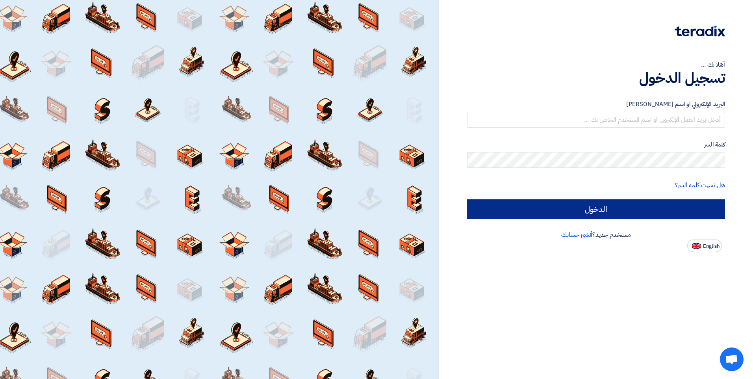 This screenshot has width=753, height=379. I want to click on div: أهلا بك ..., so click(596, 65).